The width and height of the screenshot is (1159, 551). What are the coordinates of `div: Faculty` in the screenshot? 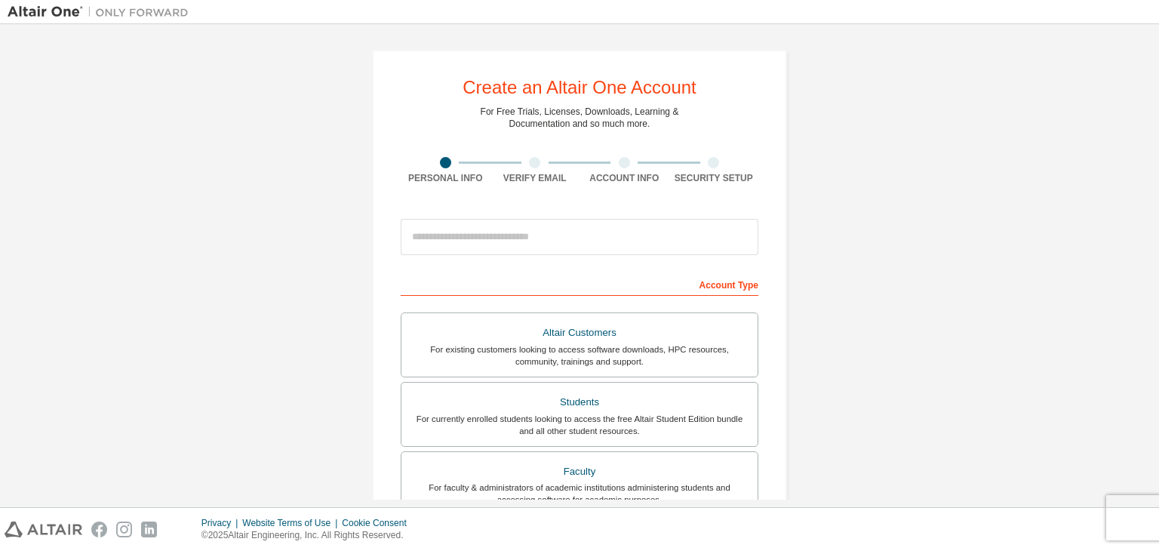 It's located at (579, 472).